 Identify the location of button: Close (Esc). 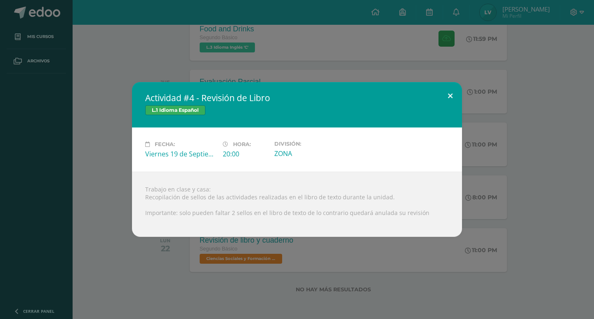
(450, 96).